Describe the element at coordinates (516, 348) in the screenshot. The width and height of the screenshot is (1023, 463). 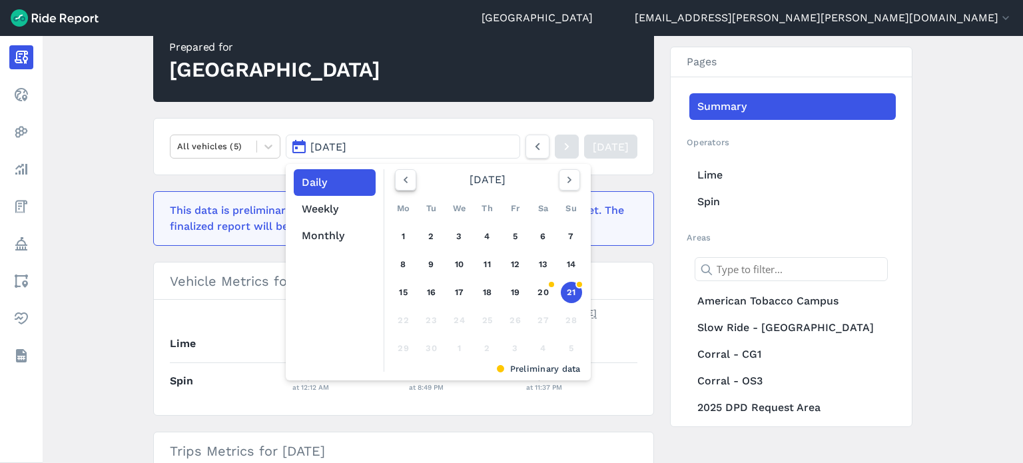
I see `div: 3` at that location.